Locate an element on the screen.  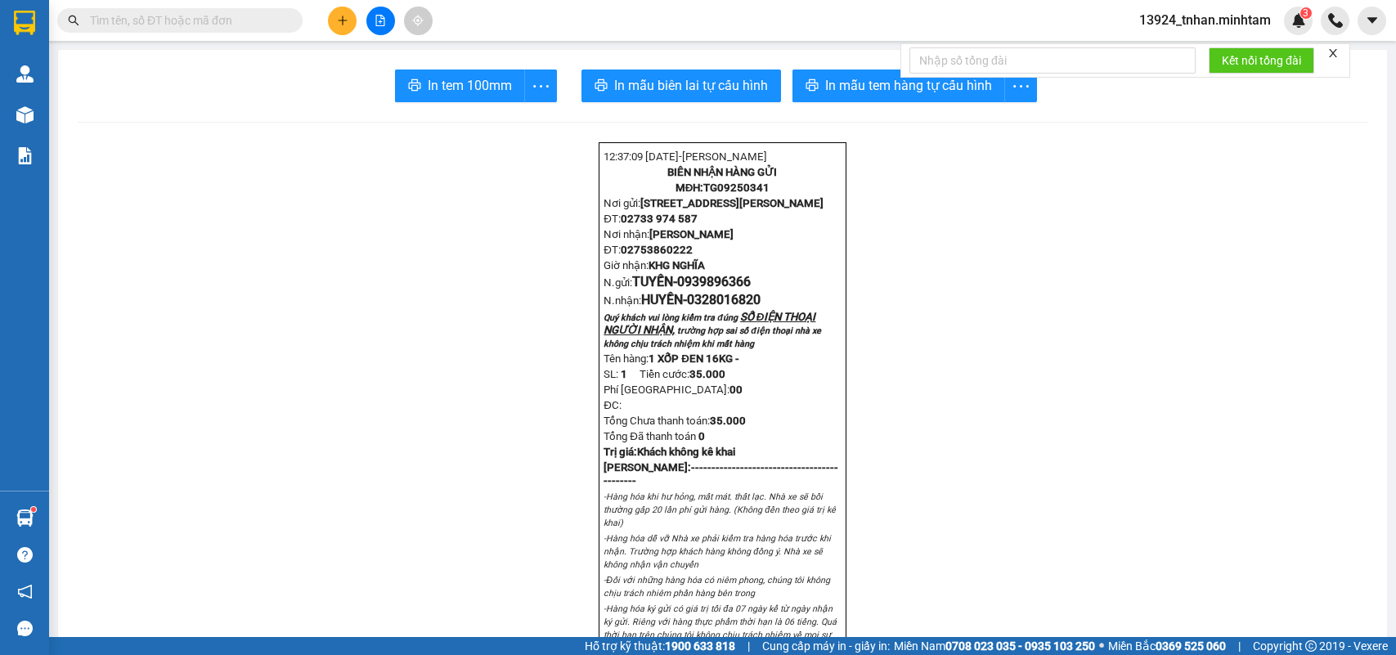
span: Tổng Đã thanh toán is located at coordinates (649, 436).